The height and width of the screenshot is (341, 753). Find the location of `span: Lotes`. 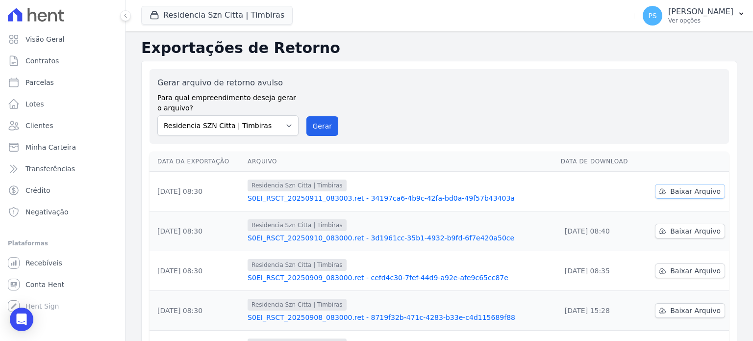

span: Lotes is located at coordinates (35, 104).